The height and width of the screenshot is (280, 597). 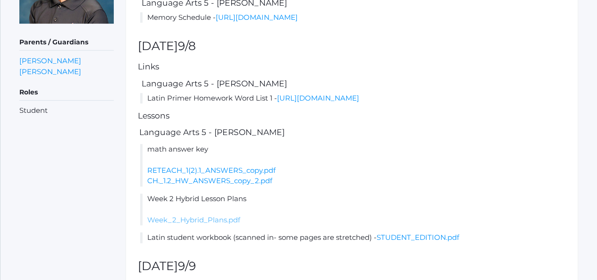 What do you see at coordinates (210, 180) in the screenshot?
I see `a: CH._1.2_HW_ANSWERS_copy_2.pdf` at bounding box center [210, 180].